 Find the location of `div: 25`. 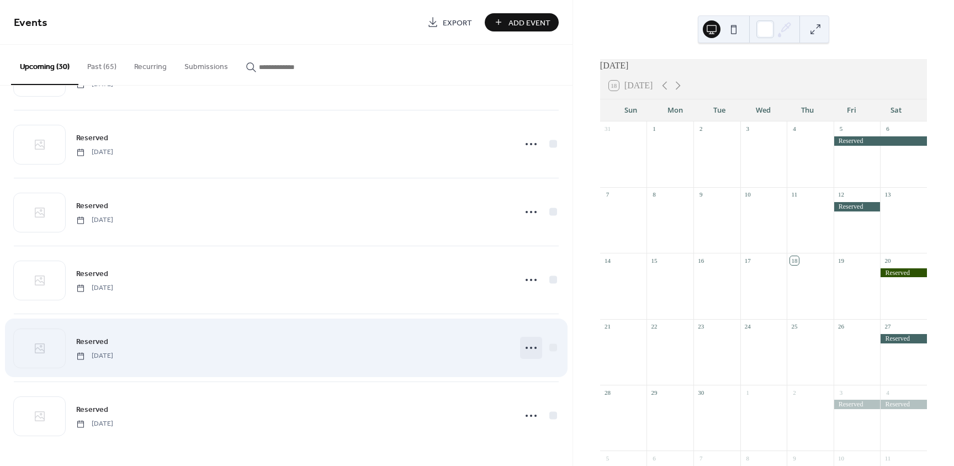

div: 25 is located at coordinates (793, 326).